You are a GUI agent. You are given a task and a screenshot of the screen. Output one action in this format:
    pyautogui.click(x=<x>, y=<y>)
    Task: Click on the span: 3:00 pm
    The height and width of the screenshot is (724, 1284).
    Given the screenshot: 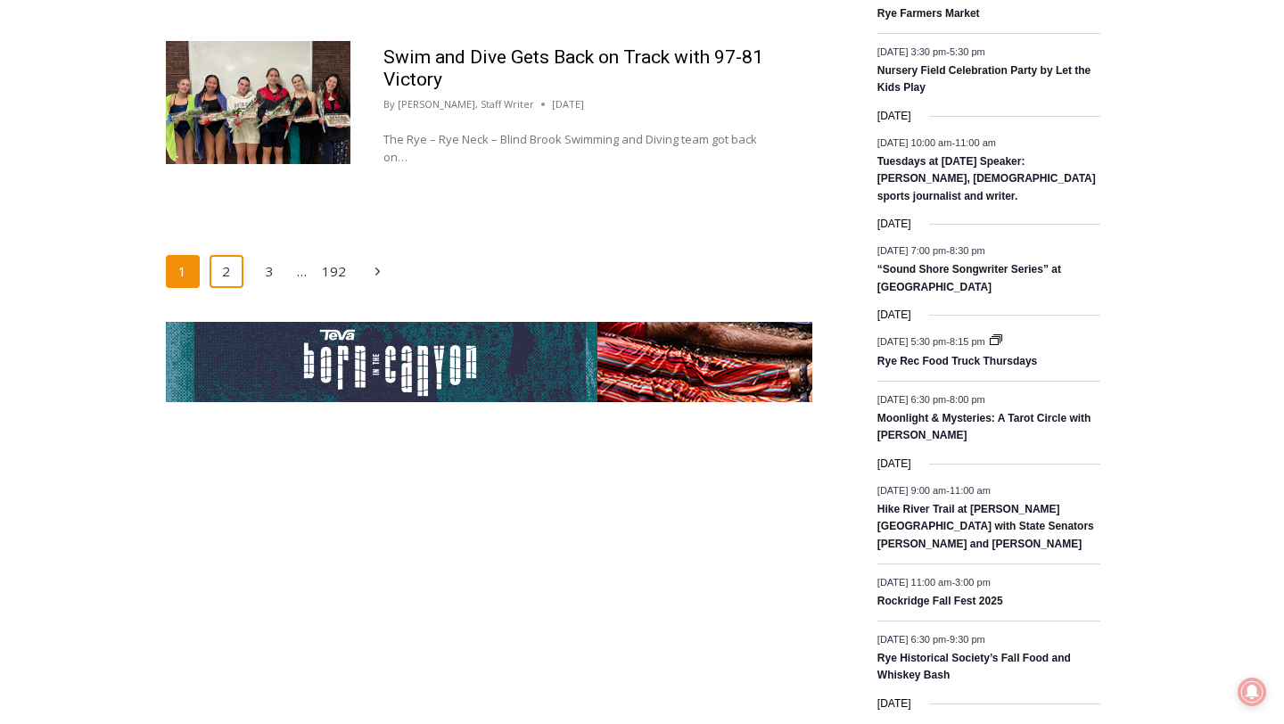 What is the action you would take?
    pyautogui.click(x=973, y=581)
    